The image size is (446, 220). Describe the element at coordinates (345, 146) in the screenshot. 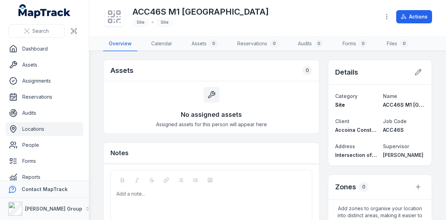

I see `span: Address` at that location.